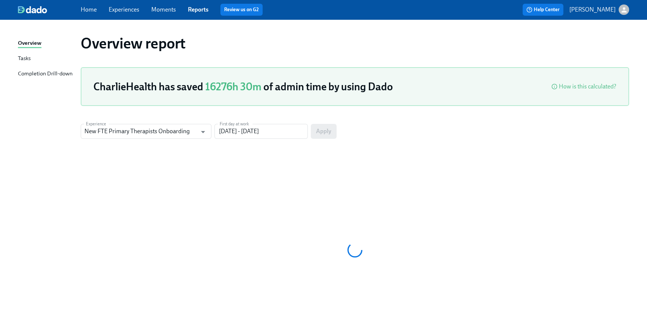 The height and width of the screenshot is (325, 647). I want to click on a: dado, so click(49, 10).